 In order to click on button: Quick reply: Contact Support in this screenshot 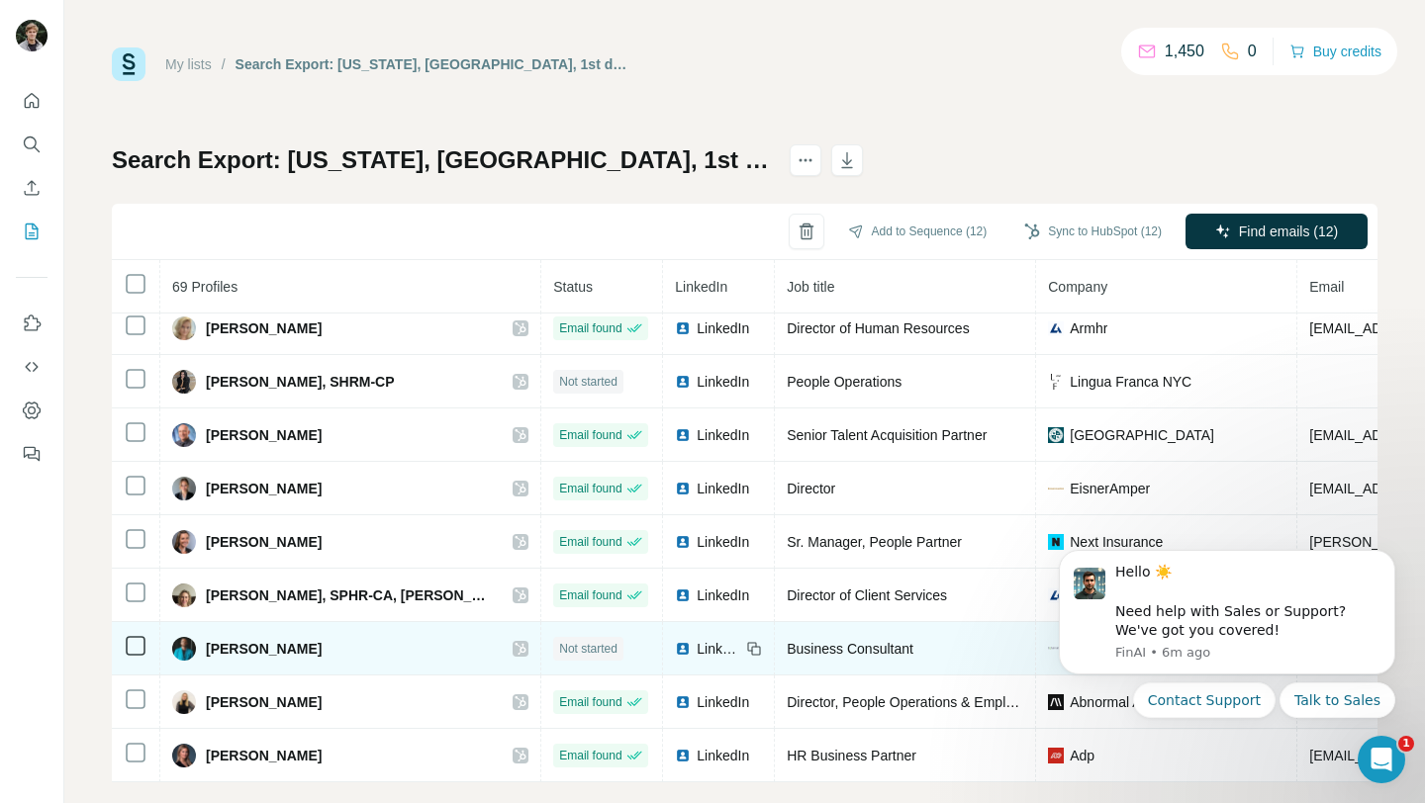, I will do `click(175, 168)`.